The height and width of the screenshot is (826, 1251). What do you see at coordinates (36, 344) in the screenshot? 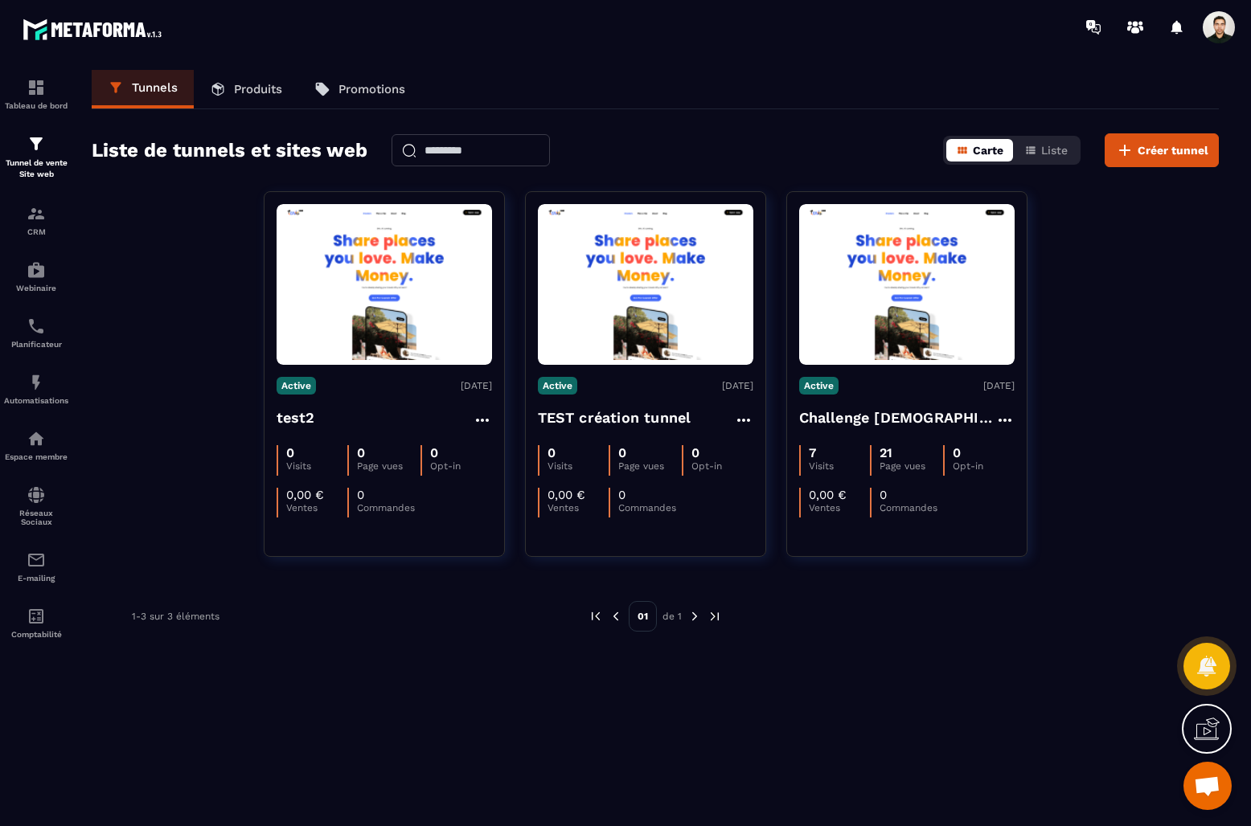
I see `p: Planificateur` at bounding box center [36, 344].